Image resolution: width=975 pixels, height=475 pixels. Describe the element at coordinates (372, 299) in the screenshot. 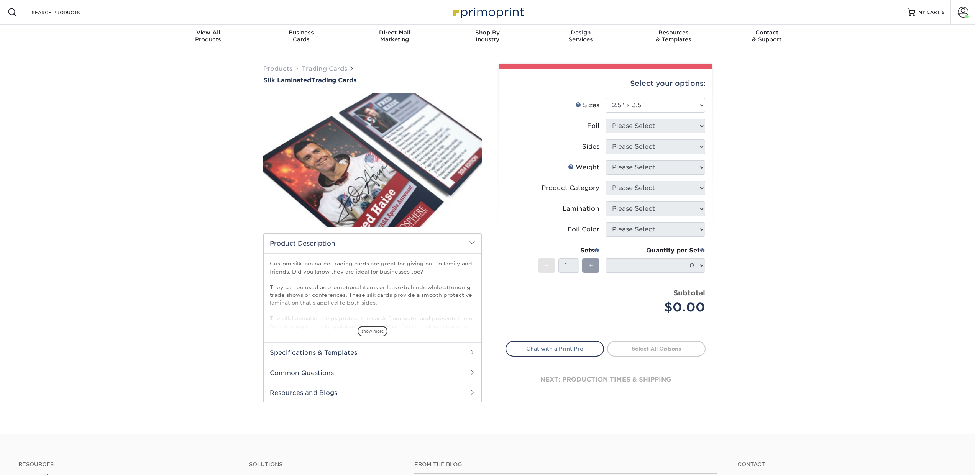

I see `p: Custom silk laminated trading cards are great for giving out to family and friends. Did you know ...` at that location.